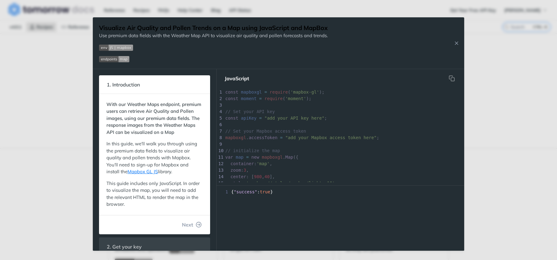 The height and width of the screenshot is (260, 557). What do you see at coordinates (220, 92) in the screenshot?
I see `div: 1` at bounding box center [220, 92].